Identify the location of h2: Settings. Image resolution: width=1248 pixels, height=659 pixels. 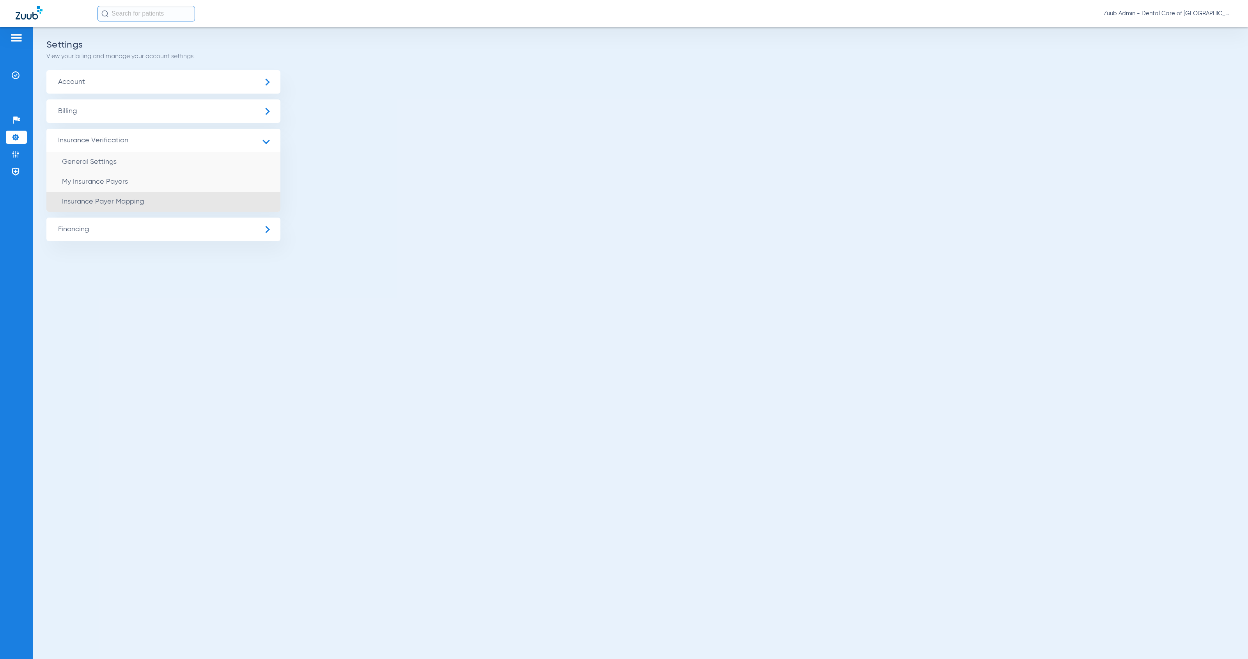
(640, 45).